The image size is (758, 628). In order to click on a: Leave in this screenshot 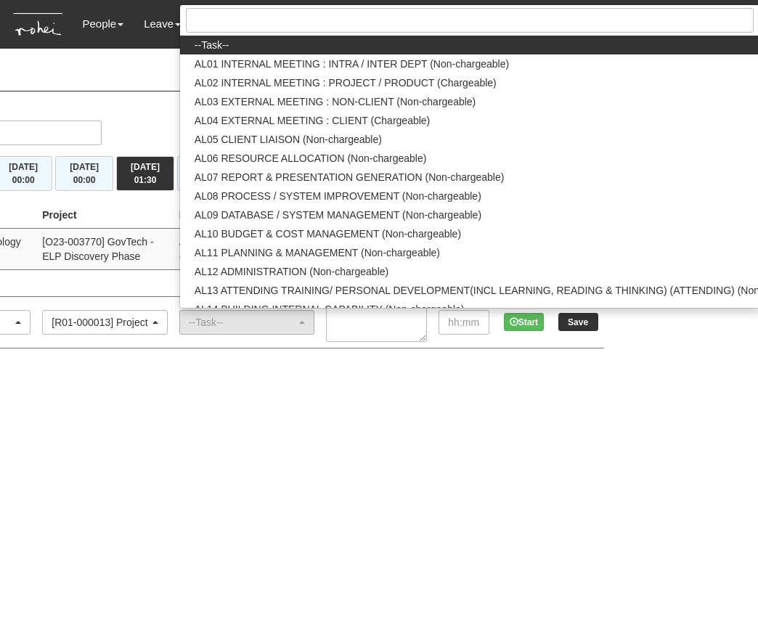, I will do `click(162, 24)`.